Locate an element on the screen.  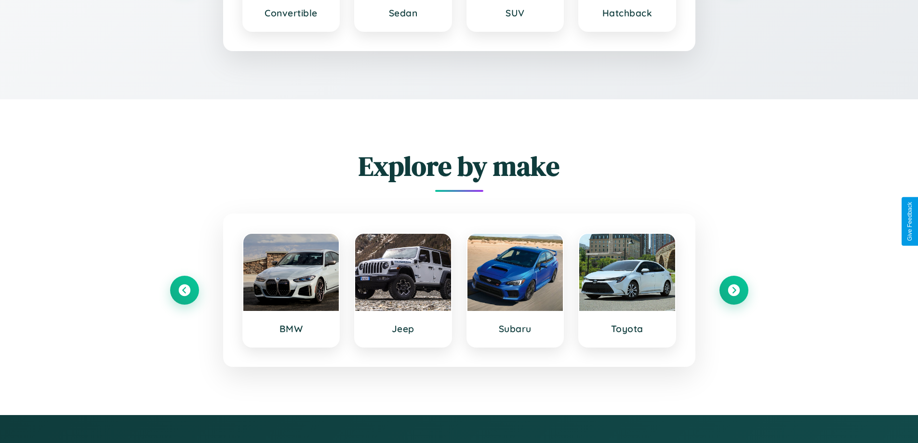
h3: Hatchback is located at coordinates (627, 13).